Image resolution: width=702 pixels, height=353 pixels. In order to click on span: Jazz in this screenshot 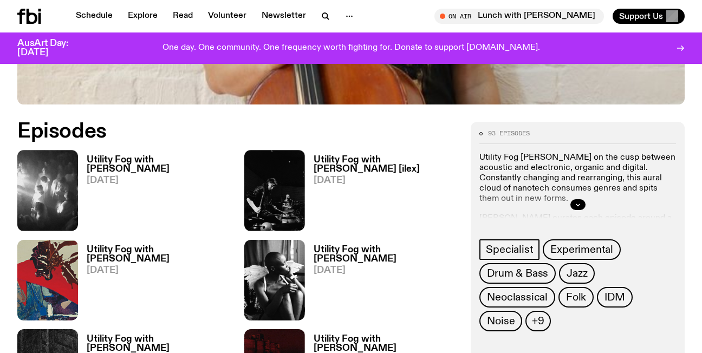, I will do `click(577, 273)`.